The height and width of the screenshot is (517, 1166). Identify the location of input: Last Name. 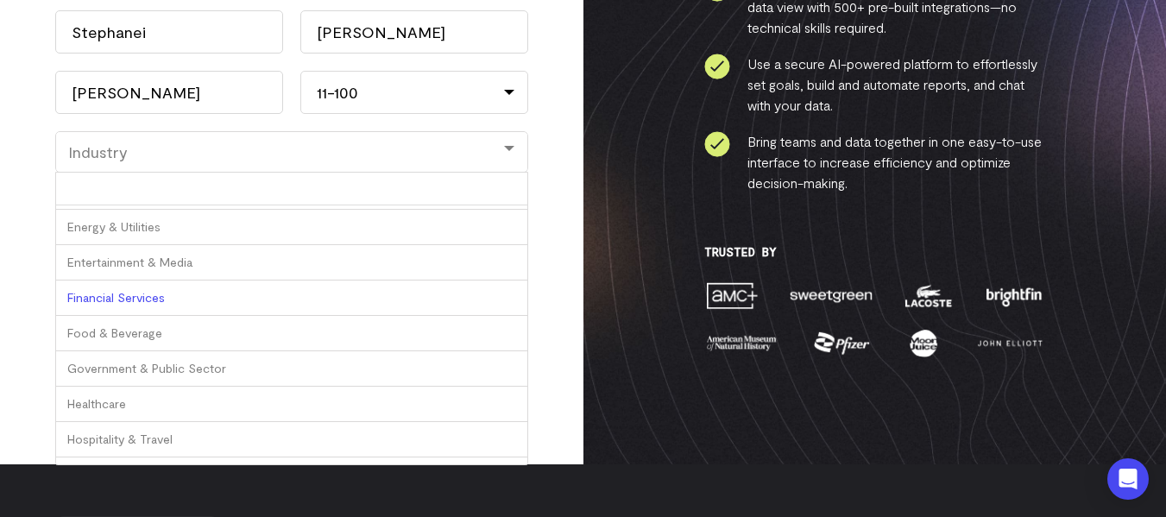
(414, 32).